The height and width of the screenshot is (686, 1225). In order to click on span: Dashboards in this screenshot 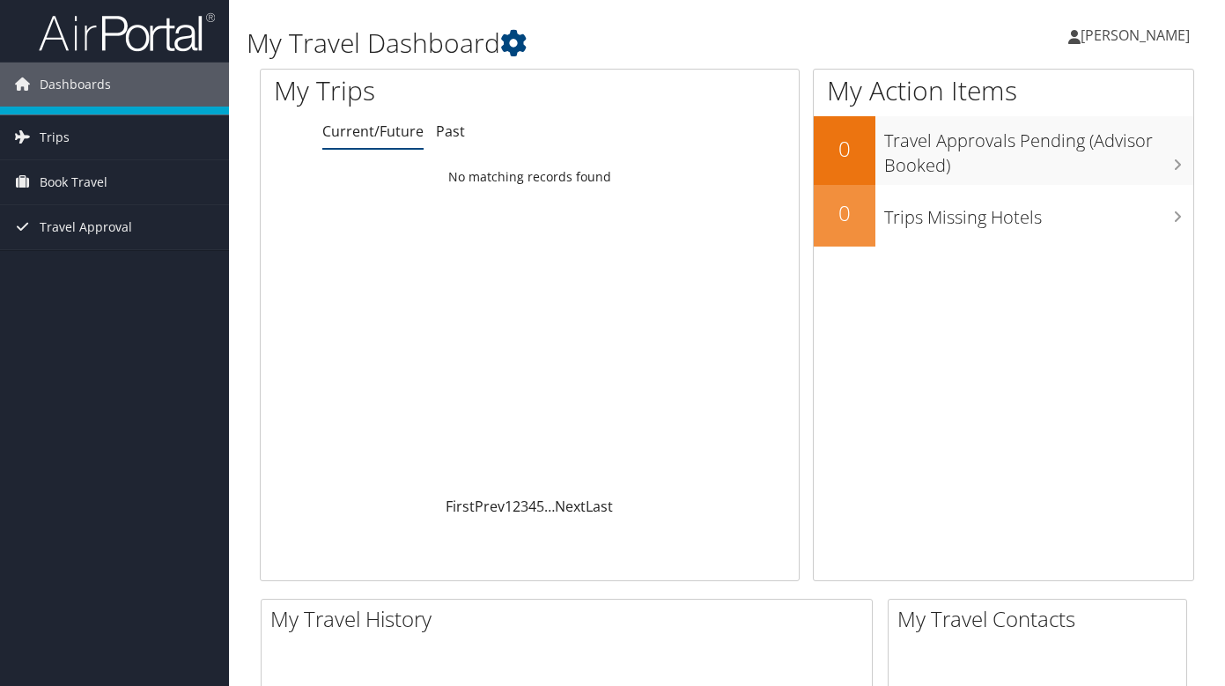, I will do `click(75, 85)`.